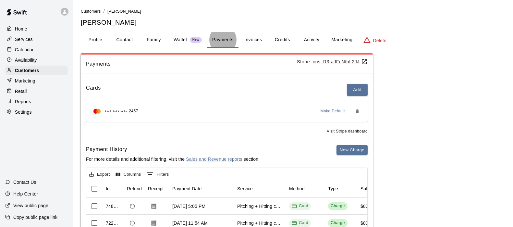  What do you see at coordinates (36, 112) in the screenshot?
I see `div: Settings` at bounding box center [36, 112].